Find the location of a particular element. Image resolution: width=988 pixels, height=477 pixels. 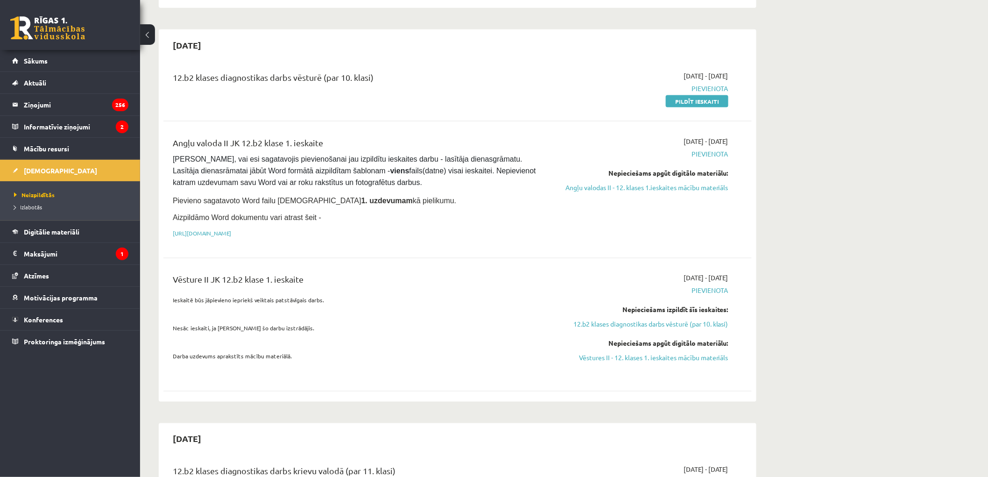

legend: Ziņojumi is located at coordinates (76, 105).